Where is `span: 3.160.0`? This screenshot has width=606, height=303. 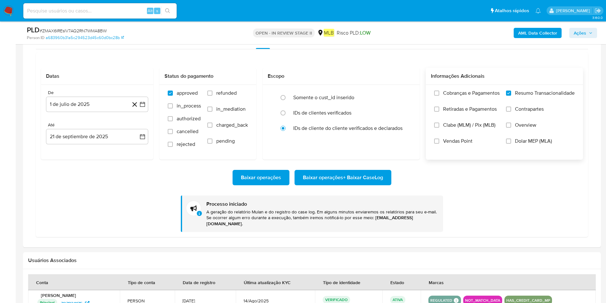 span: 3.160.0 is located at coordinates (598, 18).